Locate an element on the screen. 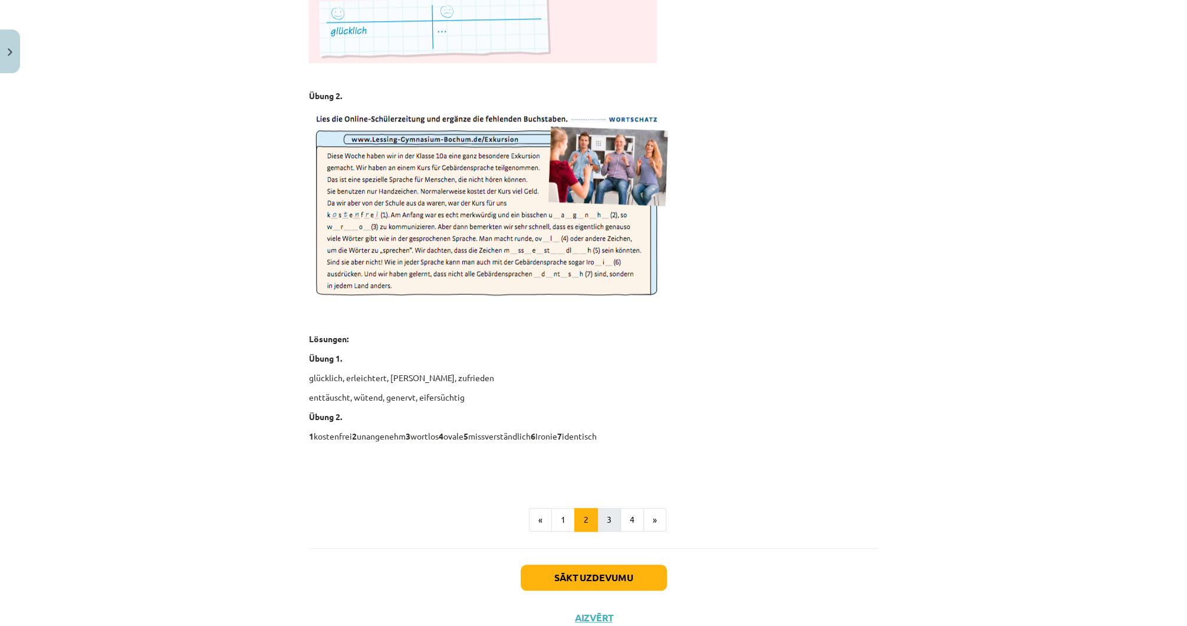 The image size is (1187, 626). button: 3 is located at coordinates (609, 520).